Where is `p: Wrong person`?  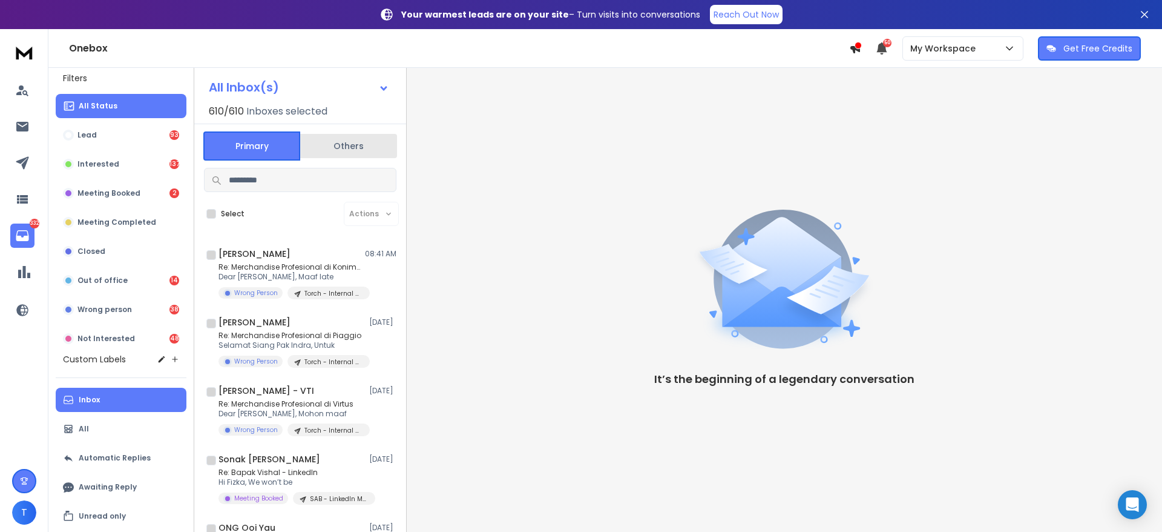
p: Wrong person is located at coordinates (105, 309).